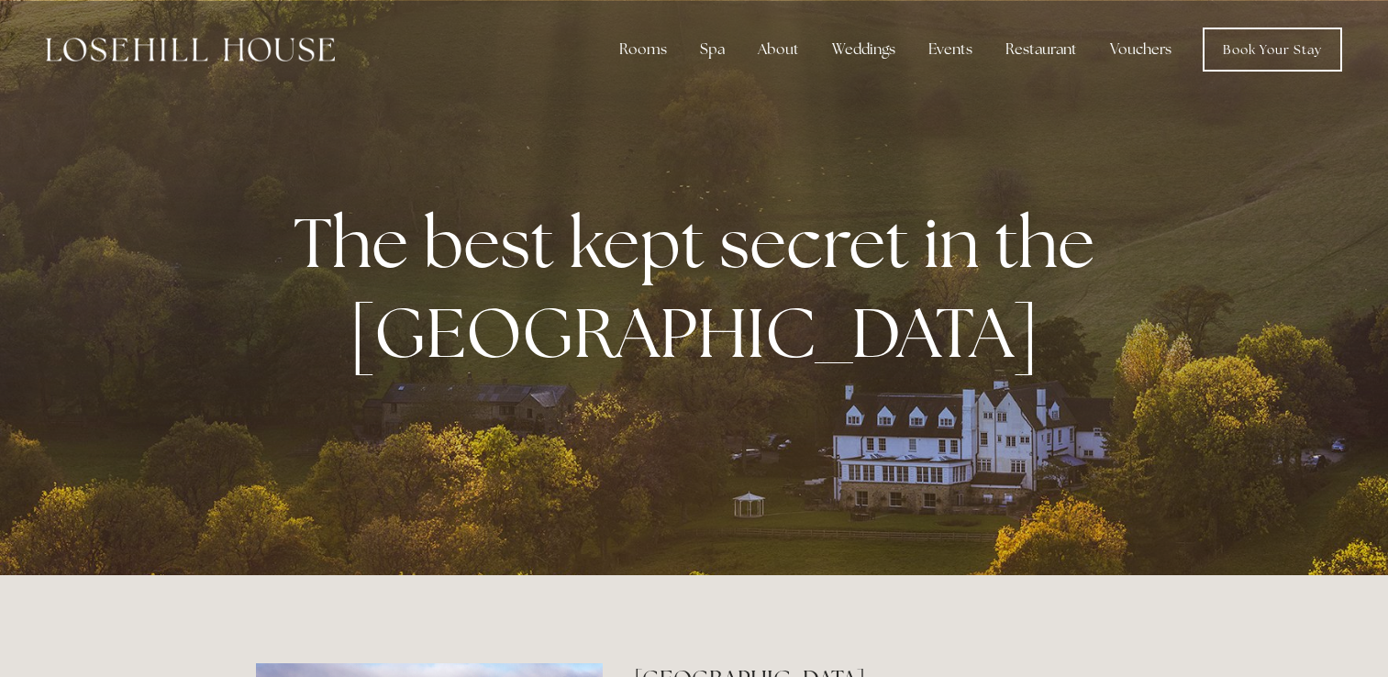 The image size is (1388, 677). Describe the element at coordinates (190, 50) in the screenshot. I see `img: Losehill House` at that location.